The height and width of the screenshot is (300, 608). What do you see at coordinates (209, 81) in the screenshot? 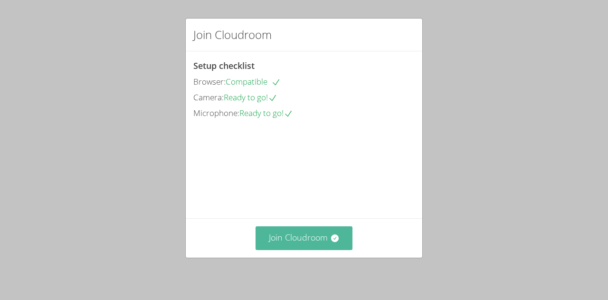
I see `span: Browser:` at bounding box center [209, 81].